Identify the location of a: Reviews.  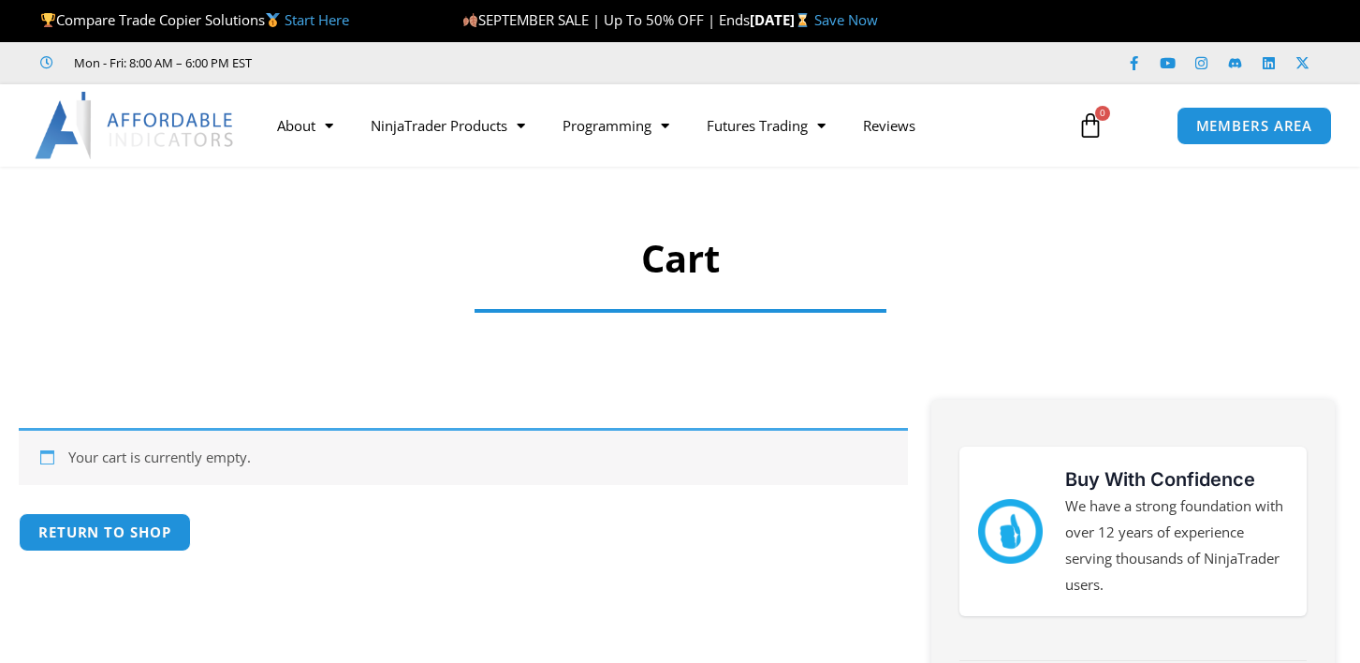
(889, 125).